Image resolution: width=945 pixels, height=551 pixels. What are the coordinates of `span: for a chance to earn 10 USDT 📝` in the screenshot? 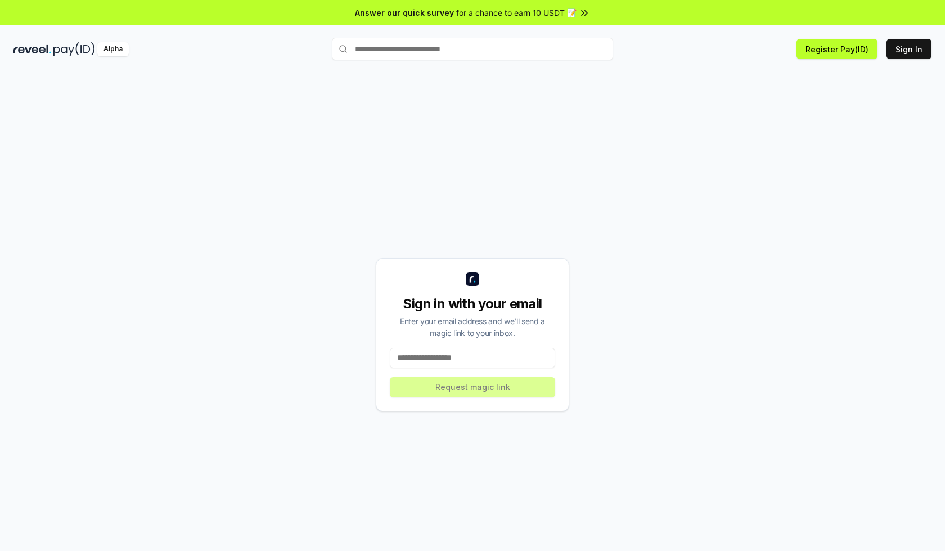 It's located at (516, 12).